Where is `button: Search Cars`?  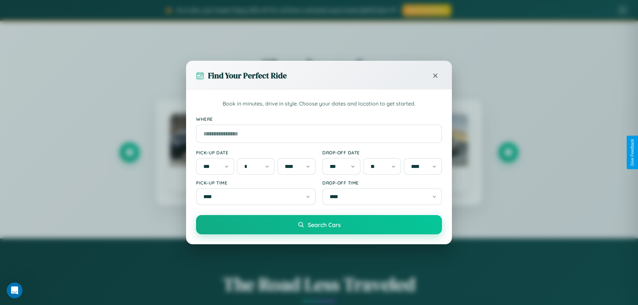 button: Search Cars is located at coordinates (319, 225).